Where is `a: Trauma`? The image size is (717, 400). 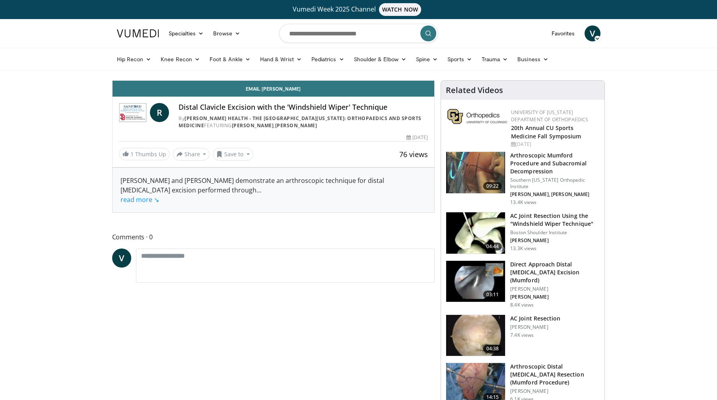 a: Trauma is located at coordinates (494, 59).